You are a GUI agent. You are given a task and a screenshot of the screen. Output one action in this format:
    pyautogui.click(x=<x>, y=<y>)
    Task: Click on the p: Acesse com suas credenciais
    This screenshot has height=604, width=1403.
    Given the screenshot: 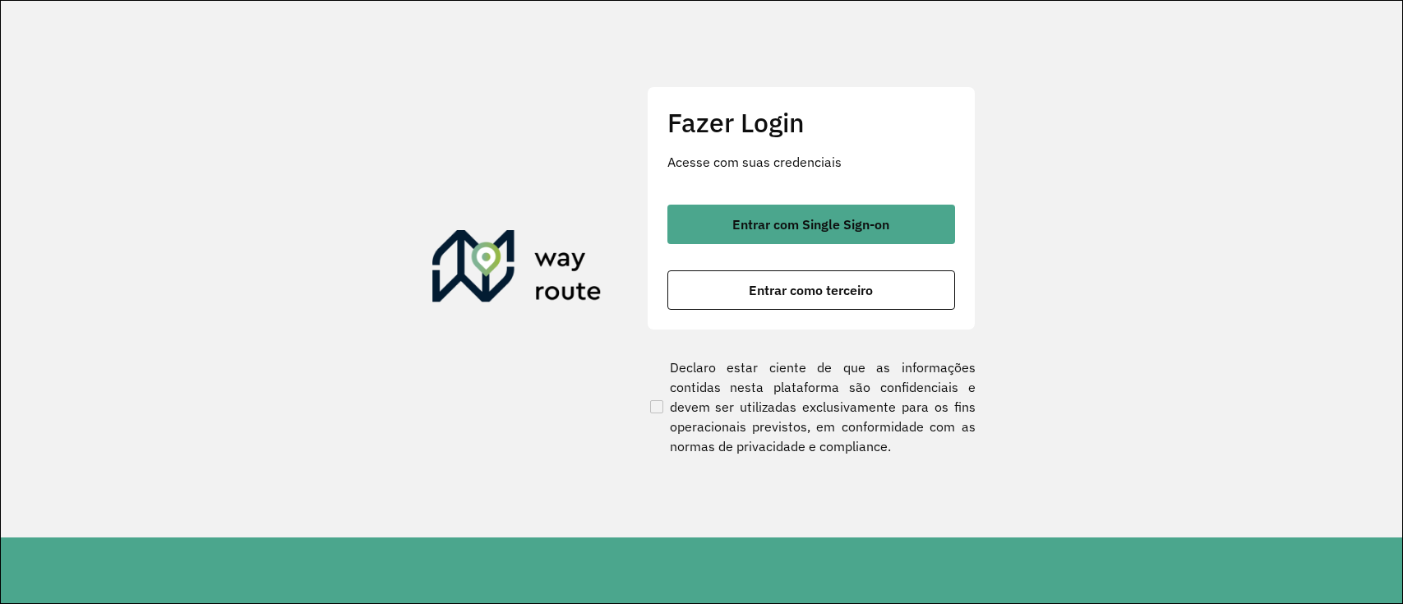 What is the action you would take?
    pyautogui.click(x=811, y=162)
    